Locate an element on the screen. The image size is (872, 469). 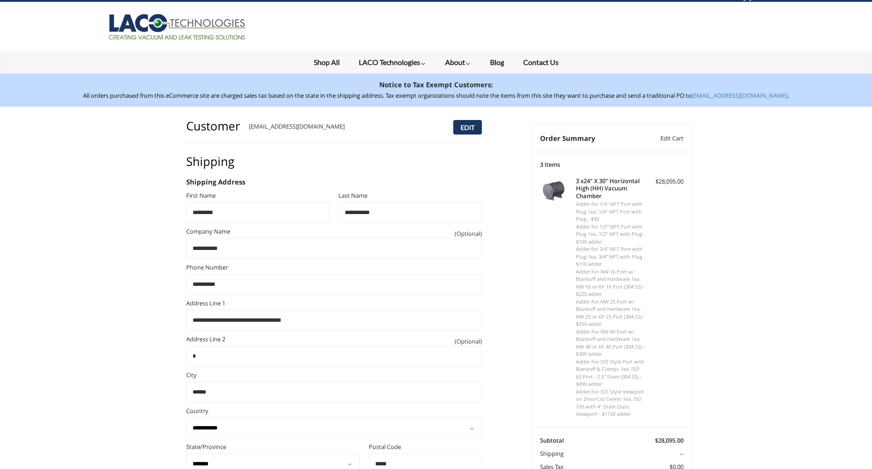
label: Last Name is located at coordinates (410, 196).